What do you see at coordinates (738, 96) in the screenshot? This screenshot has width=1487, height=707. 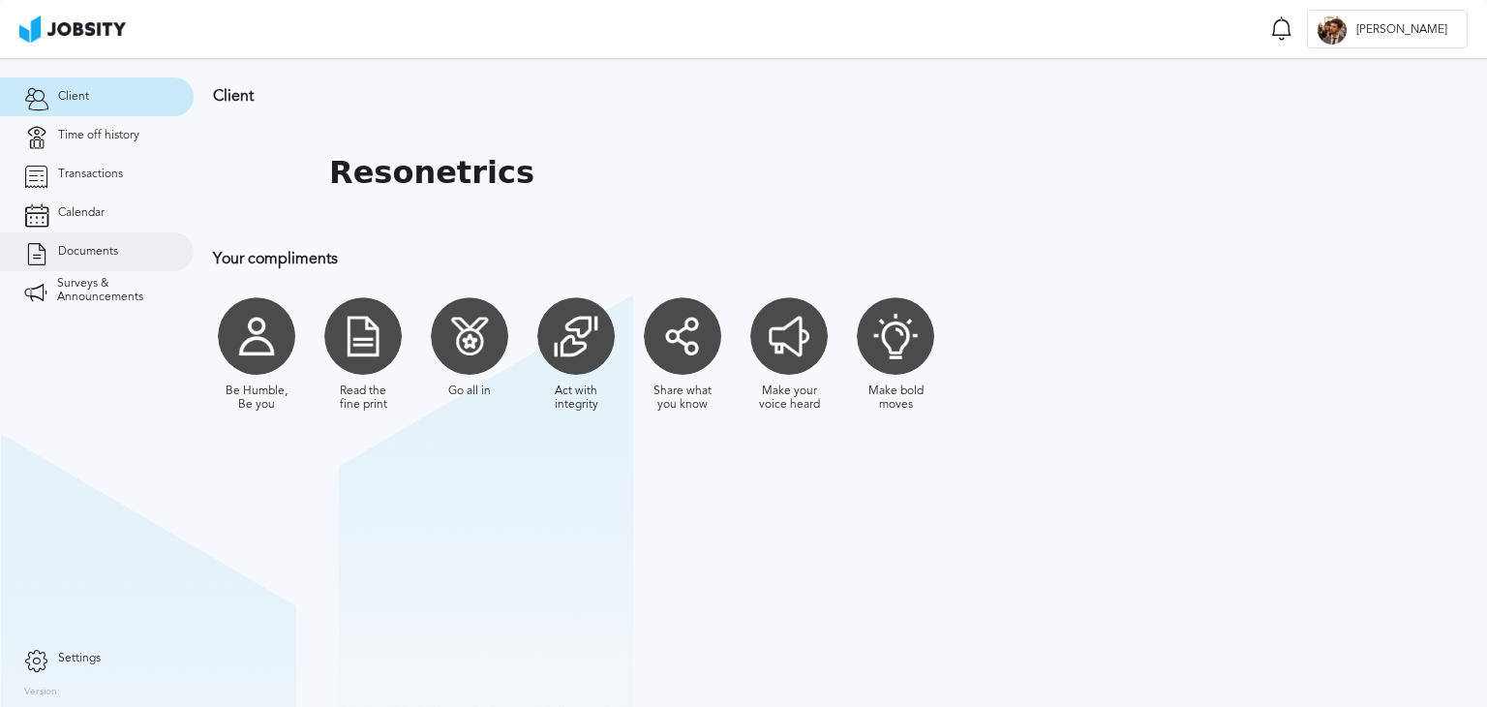 I see `h3: Client` at bounding box center [738, 96].